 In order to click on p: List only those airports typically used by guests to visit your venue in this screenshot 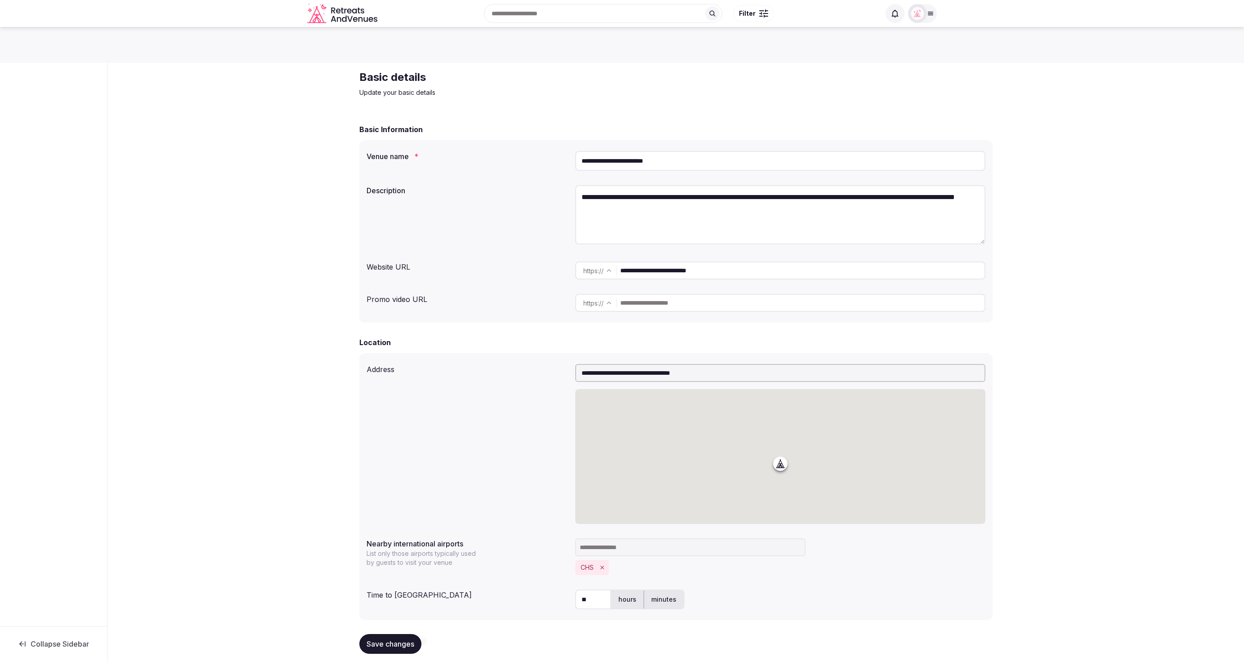, I will do `click(424, 558)`.